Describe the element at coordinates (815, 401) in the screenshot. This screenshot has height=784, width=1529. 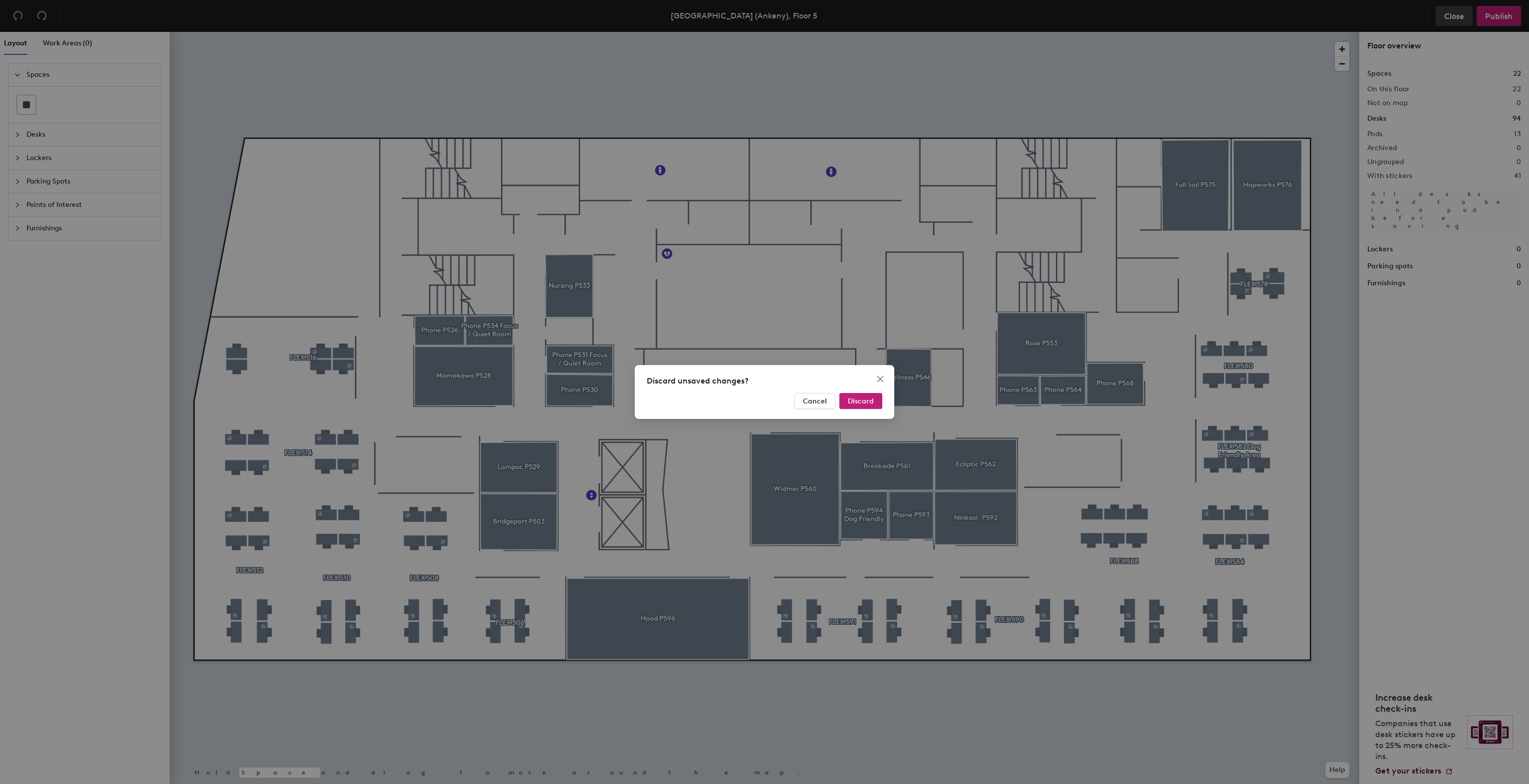
I see `button: Cancel` at that location.